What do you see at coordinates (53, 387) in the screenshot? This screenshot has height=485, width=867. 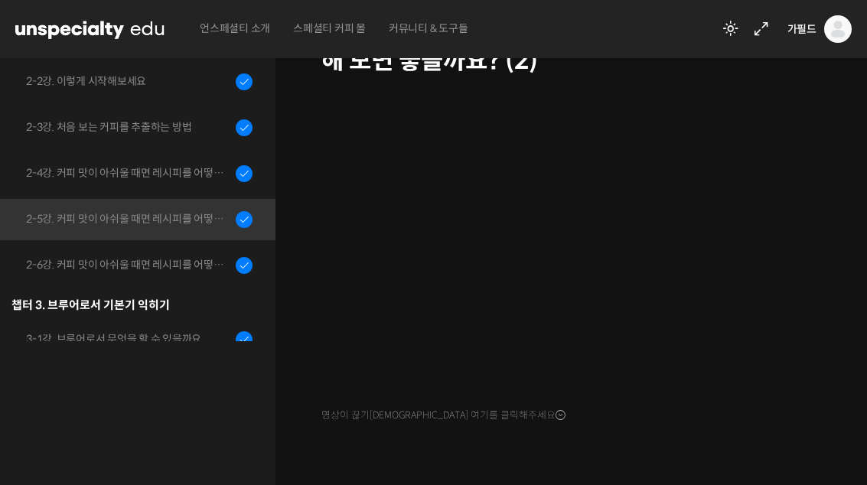 I see `span: 홈` at bounding box center [53, 387].